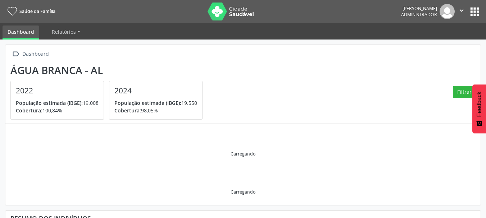  I want to click on h4: 2024, so click(156, 91).